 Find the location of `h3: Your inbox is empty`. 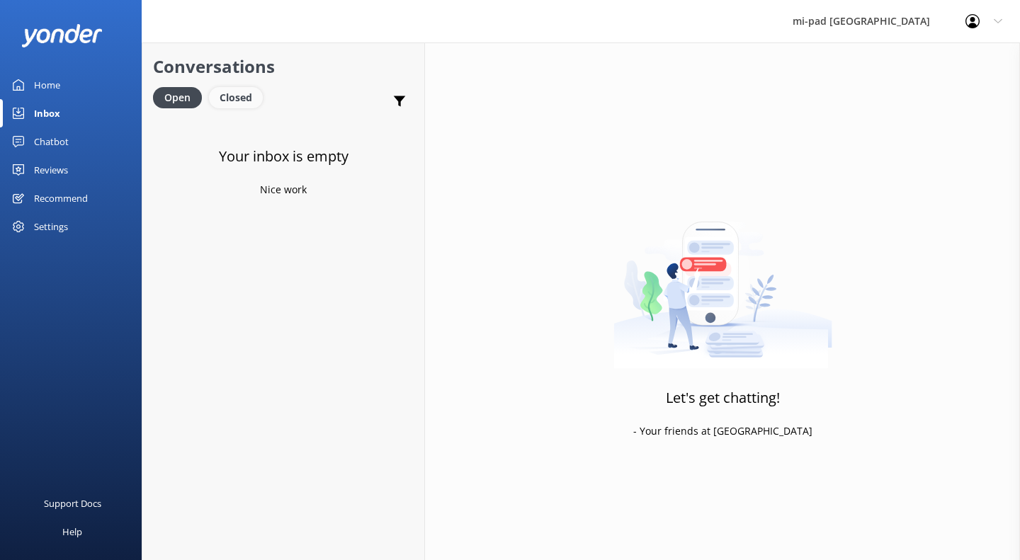

h3: Your inbox is empty is located at coordinates (283, 157).